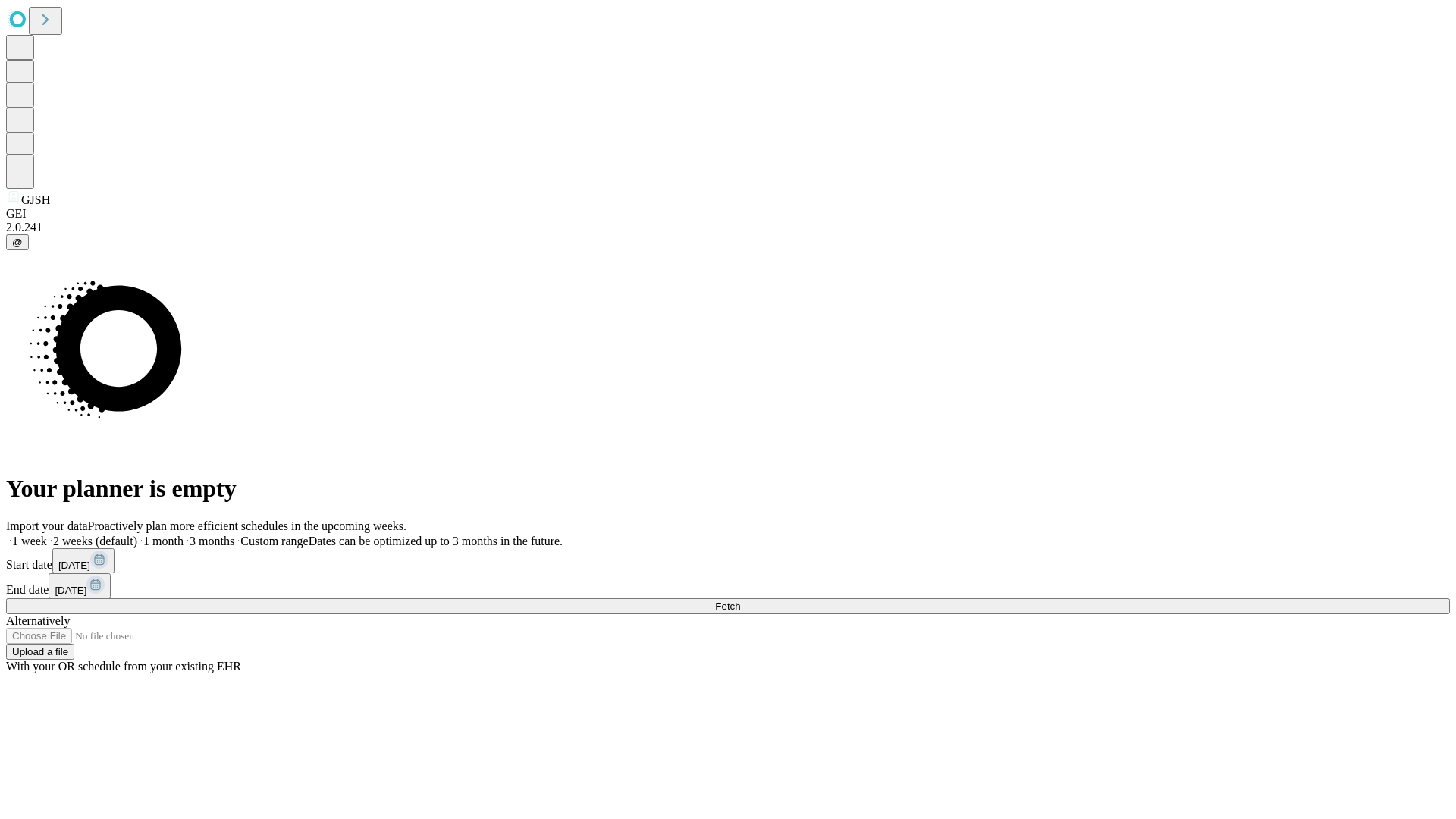  What do you see at coordinates (47, 525) in the screenshot?
I see `span: Import your data` at bounding box center [47, 525].